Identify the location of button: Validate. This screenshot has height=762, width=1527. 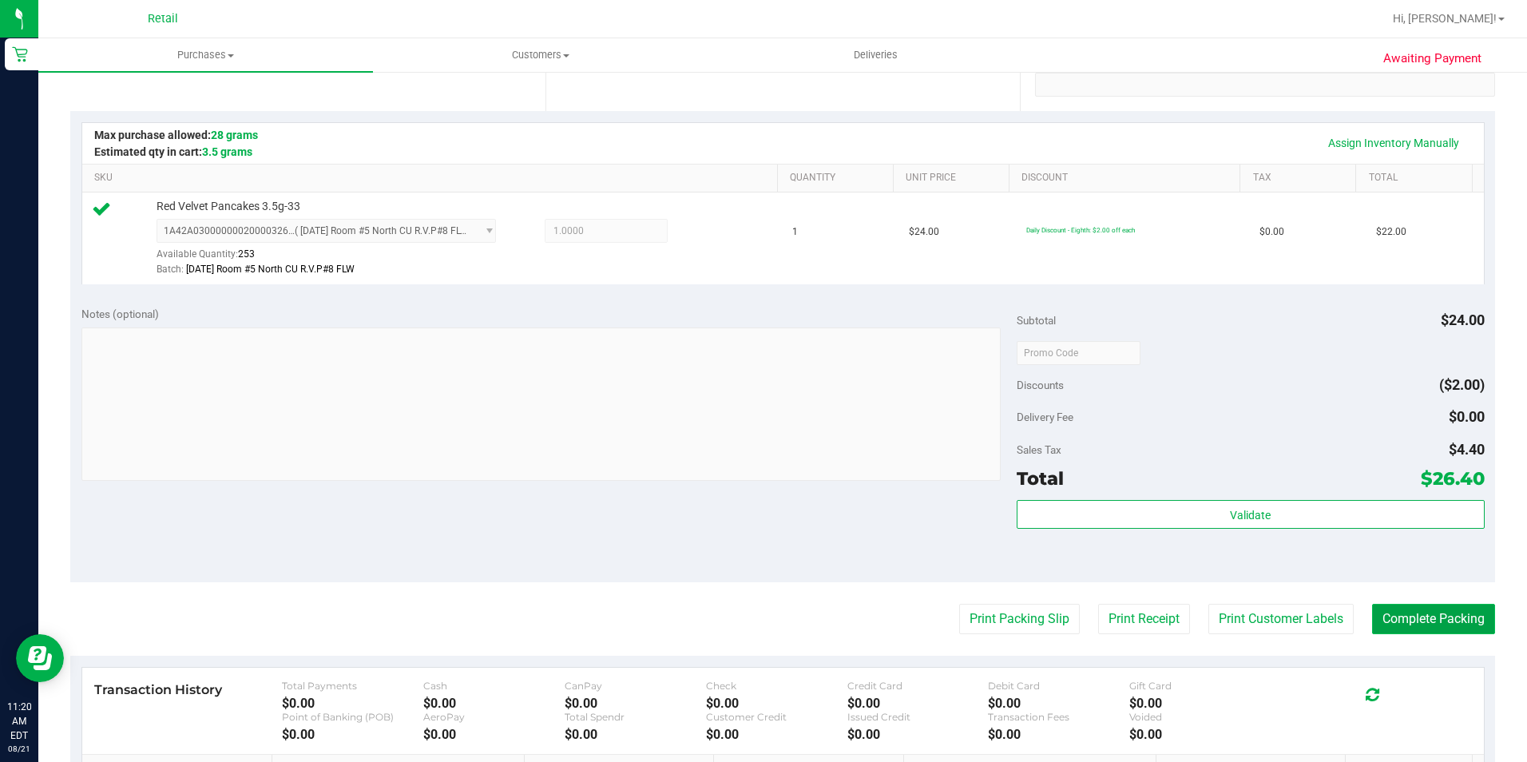
(1251, 514).